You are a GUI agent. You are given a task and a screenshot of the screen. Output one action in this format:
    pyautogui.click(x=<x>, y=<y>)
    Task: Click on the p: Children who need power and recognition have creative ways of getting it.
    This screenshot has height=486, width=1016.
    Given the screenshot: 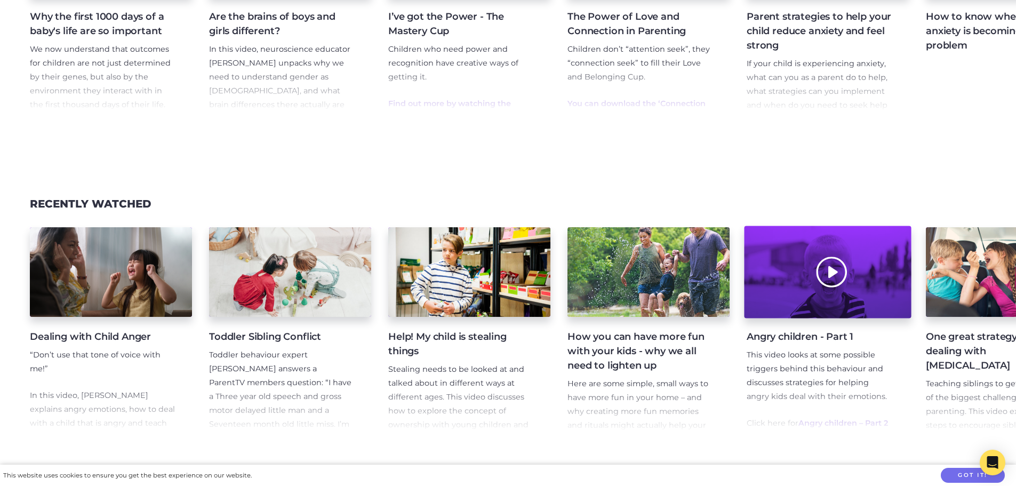 What is the action you would take?
    pyautogui.click(x=461, y=63)
    